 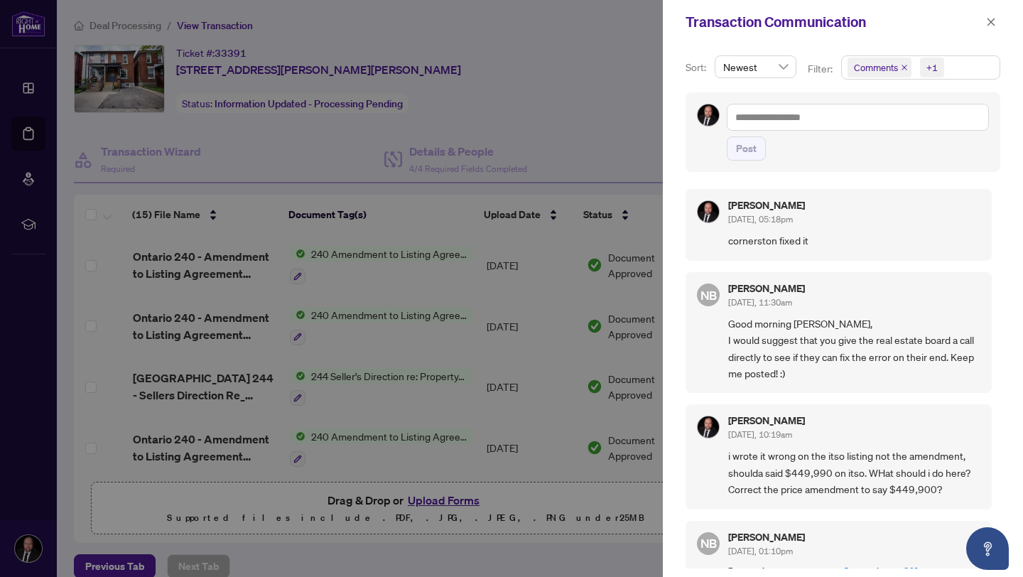 I want to click on p: Sort:, so click(x=697, y=68).